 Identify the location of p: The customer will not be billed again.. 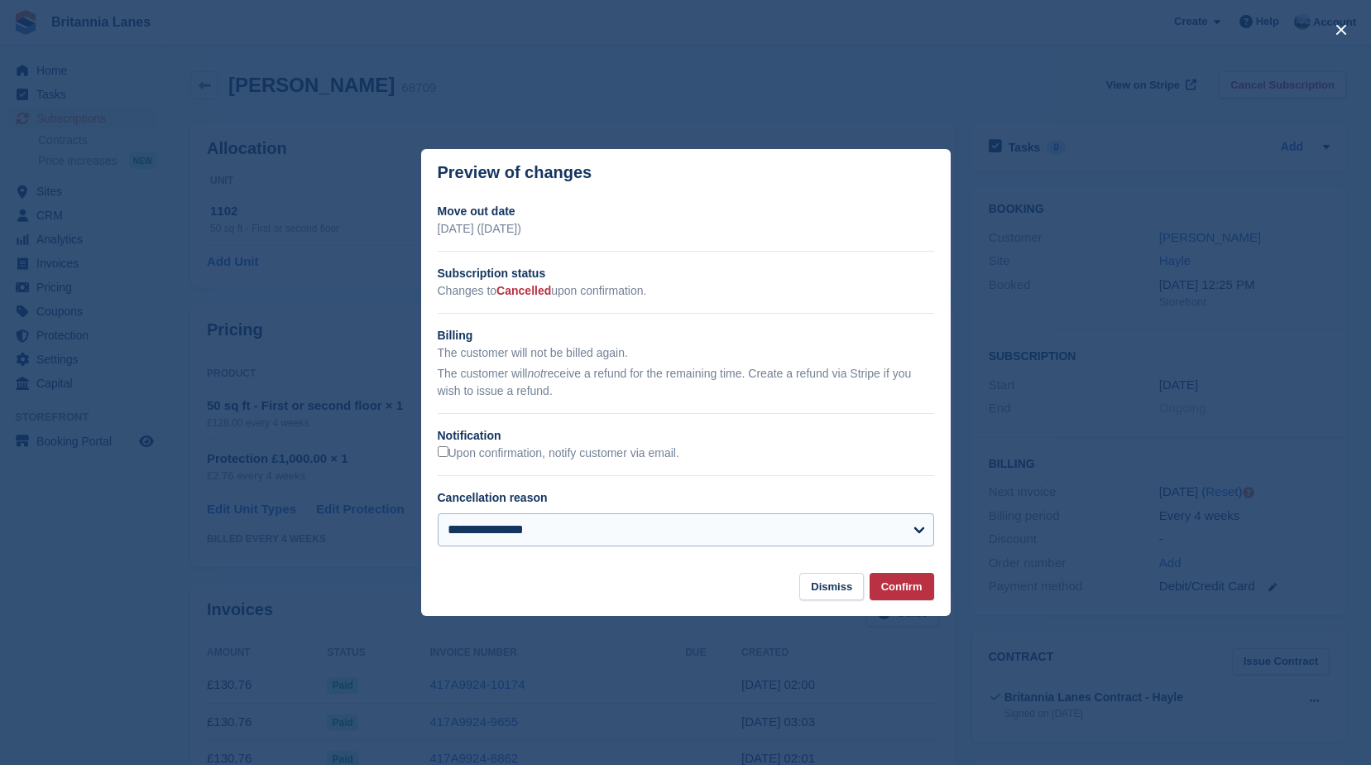
(686, 353).